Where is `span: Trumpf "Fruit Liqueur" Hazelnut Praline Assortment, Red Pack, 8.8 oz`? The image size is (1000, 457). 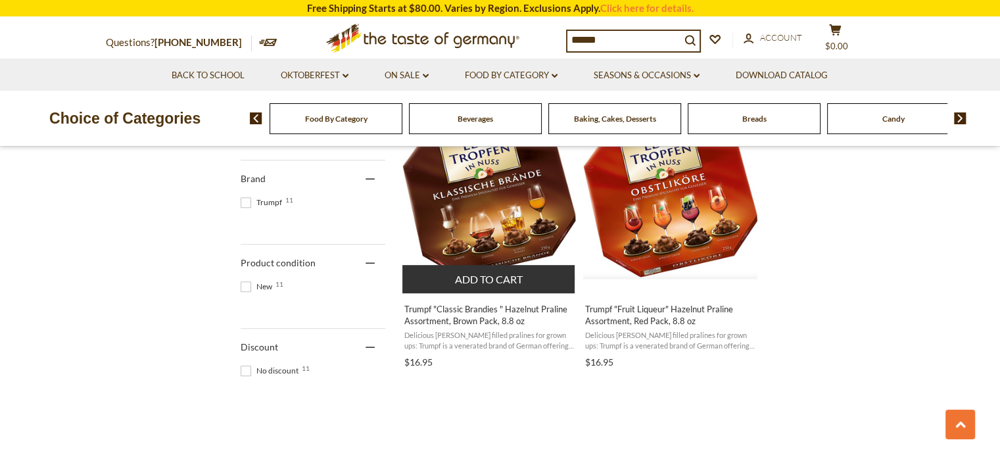 span: Trumpf "Fruit Liqueur" Hazelnut Praline Assortment, Red Pack, 8.8 oz is located at coordinates (670, 315).